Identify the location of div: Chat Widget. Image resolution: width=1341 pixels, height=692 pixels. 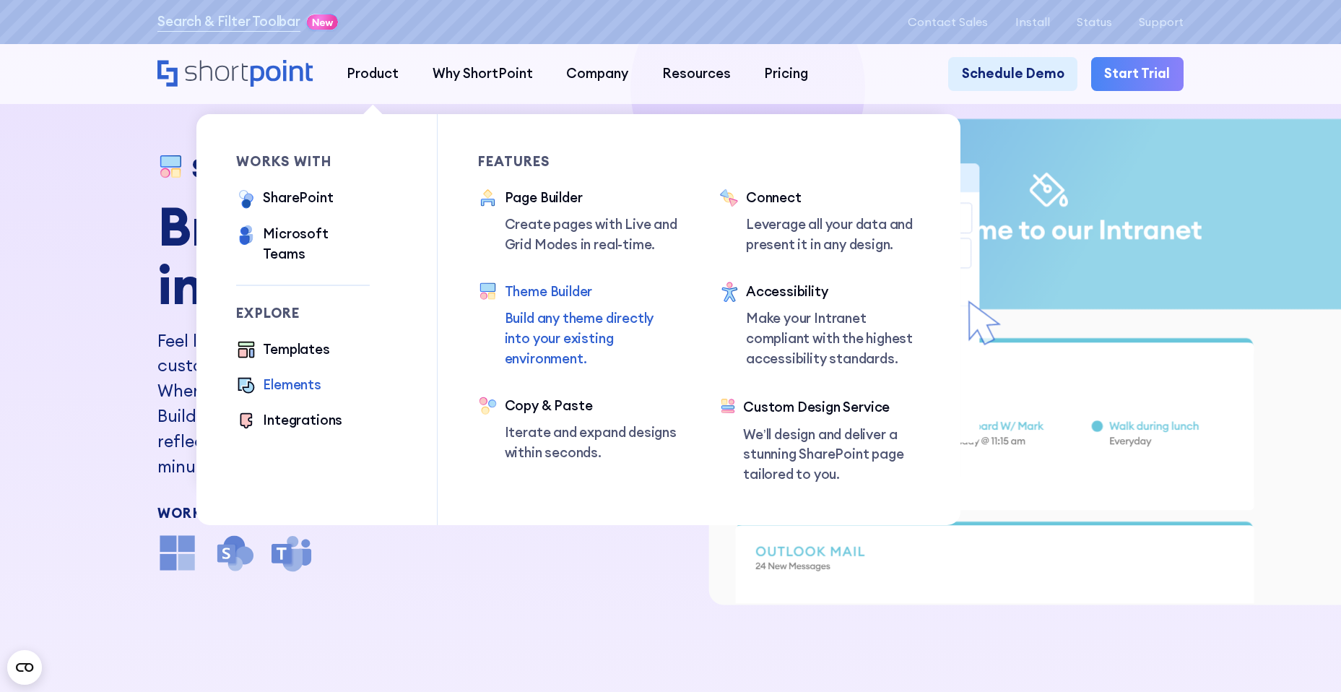
(1211, 608).